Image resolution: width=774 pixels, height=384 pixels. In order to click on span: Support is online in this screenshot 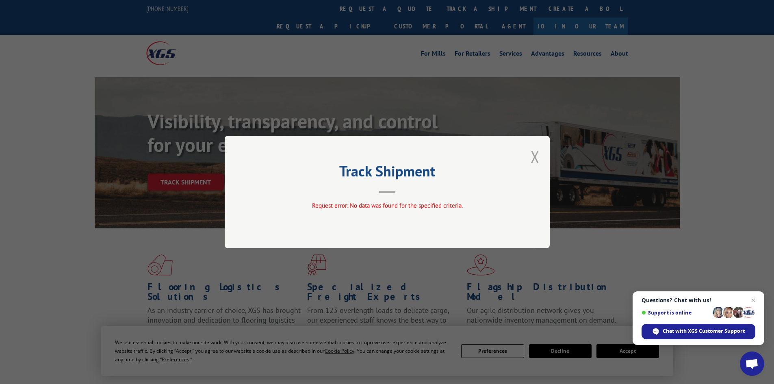, I will do `click(676, 312)`.